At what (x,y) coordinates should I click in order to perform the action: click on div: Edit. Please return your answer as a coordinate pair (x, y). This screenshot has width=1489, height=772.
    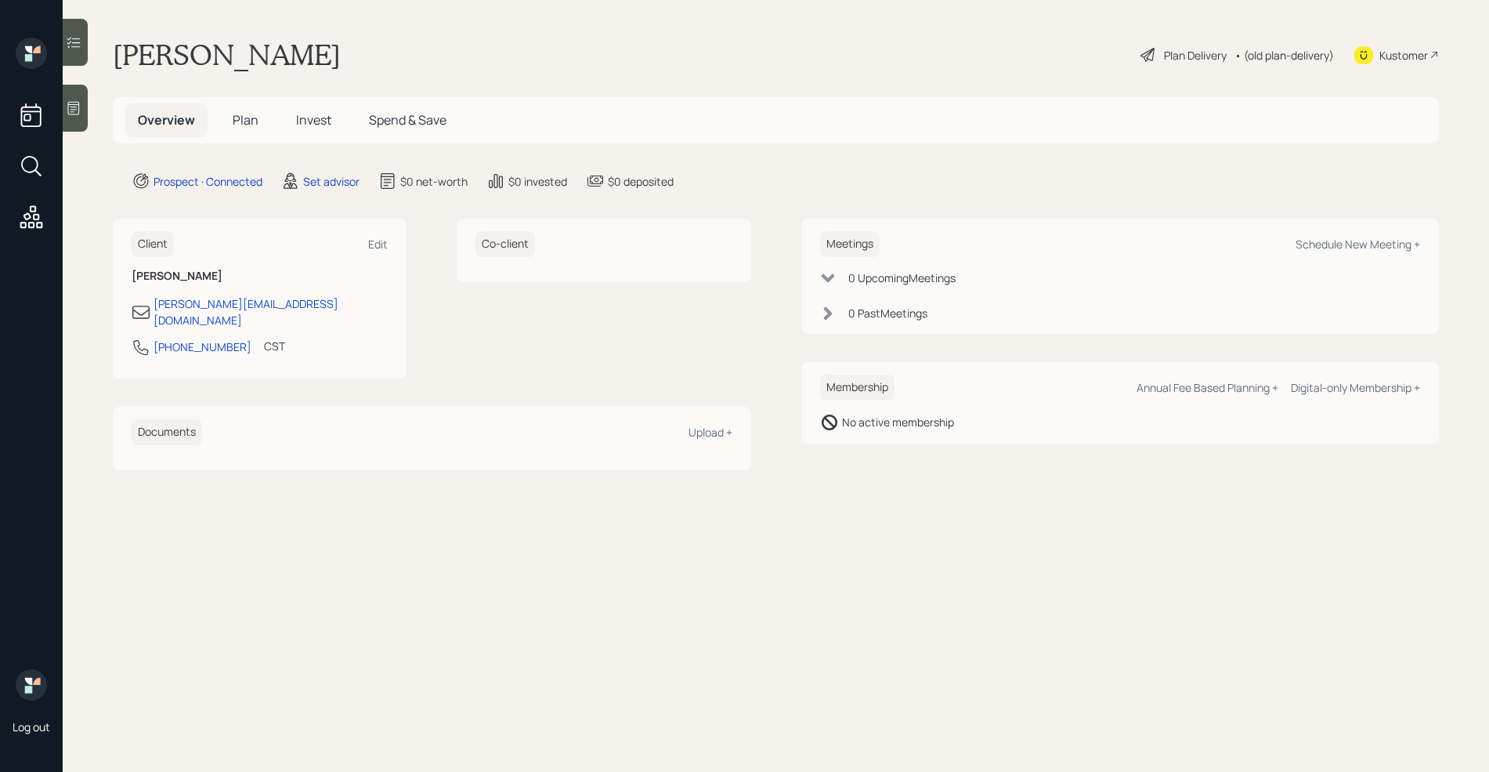
    Looking at the image, I should click on (378, 244).